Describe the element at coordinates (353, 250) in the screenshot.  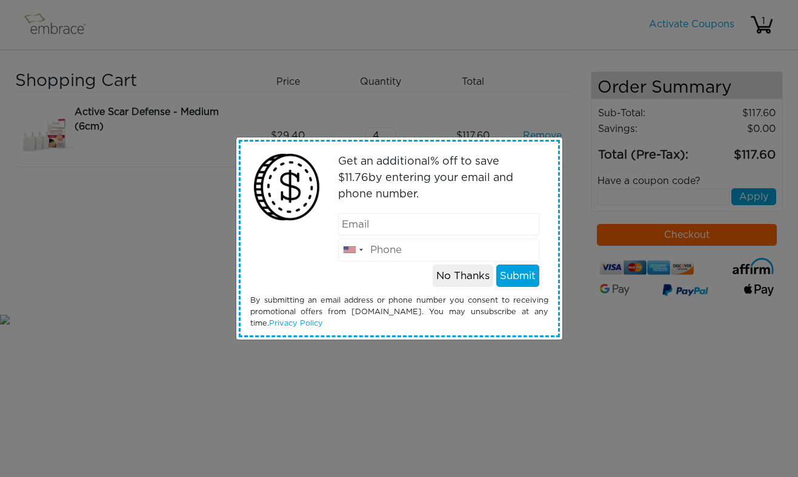
I see `div: United States: +1` at that location.